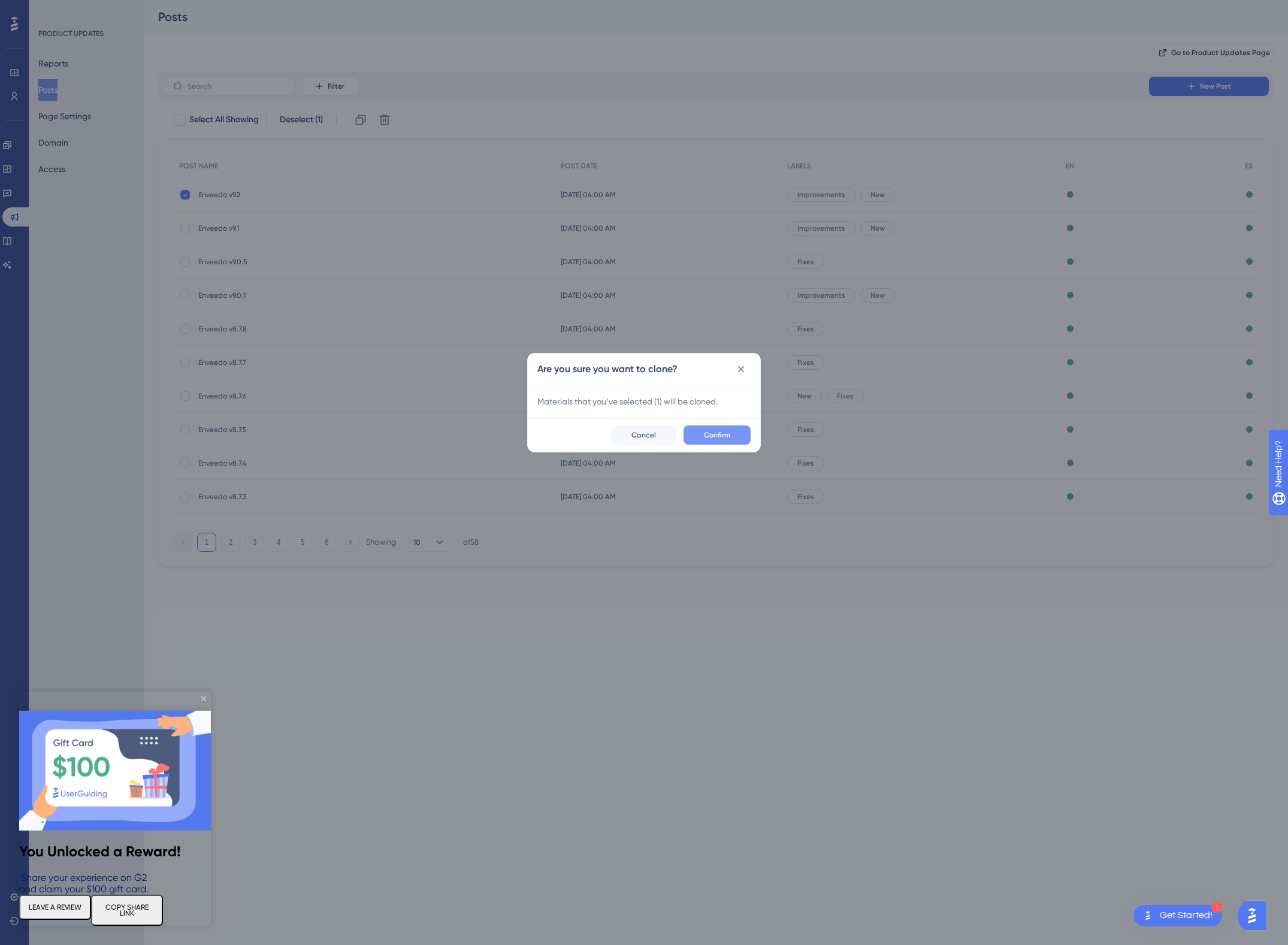 This screenshot has width=1288, height=945. What do you see at coordinates (64, 186) in the screenshot?
I see `span: Share your experience on G2` at bounding box center [64, 186].